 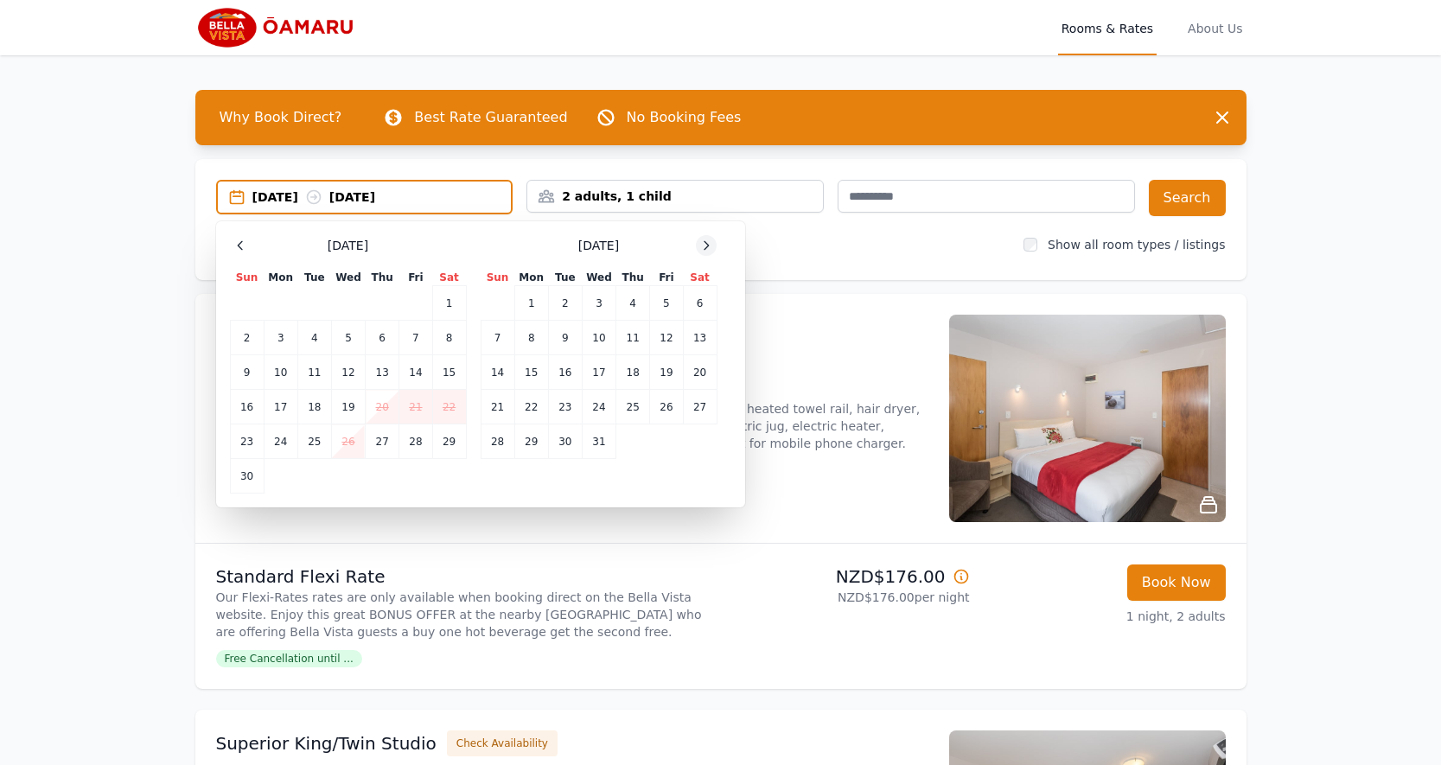 I want to click on p: Our Flexi-Rates rates are only available when booking direct on the Bella Vista website. Enjoy th..., so click(x=465, y=615).